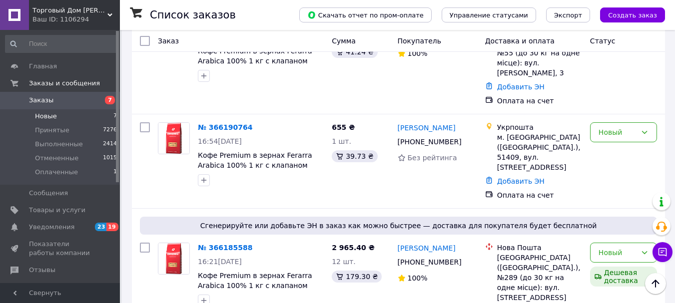  What do you see at coordinates (627, 14) in the screenshot?
I see `a: Создать заказ` at bounding box center [627, 14].